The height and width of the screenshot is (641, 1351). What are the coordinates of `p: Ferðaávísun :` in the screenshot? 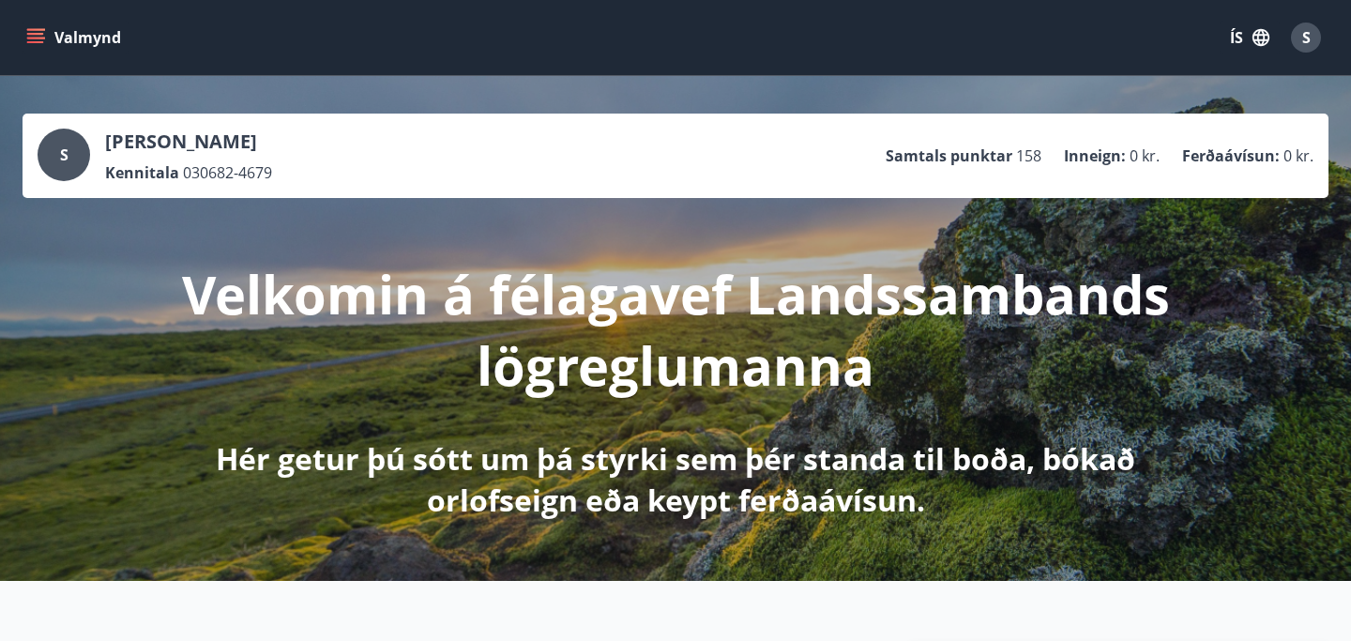 It's located at (1231, 156).